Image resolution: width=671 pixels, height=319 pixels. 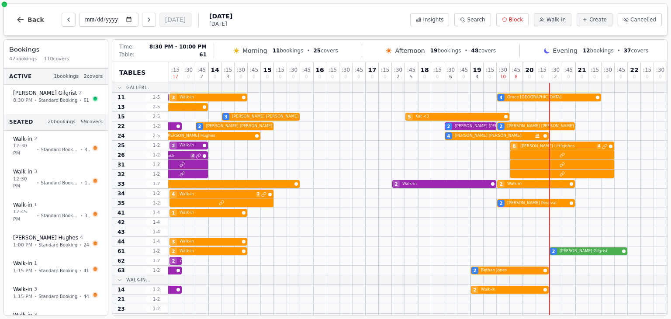 I want to click on span: 8:30 PM, so click(x=23, y=100).